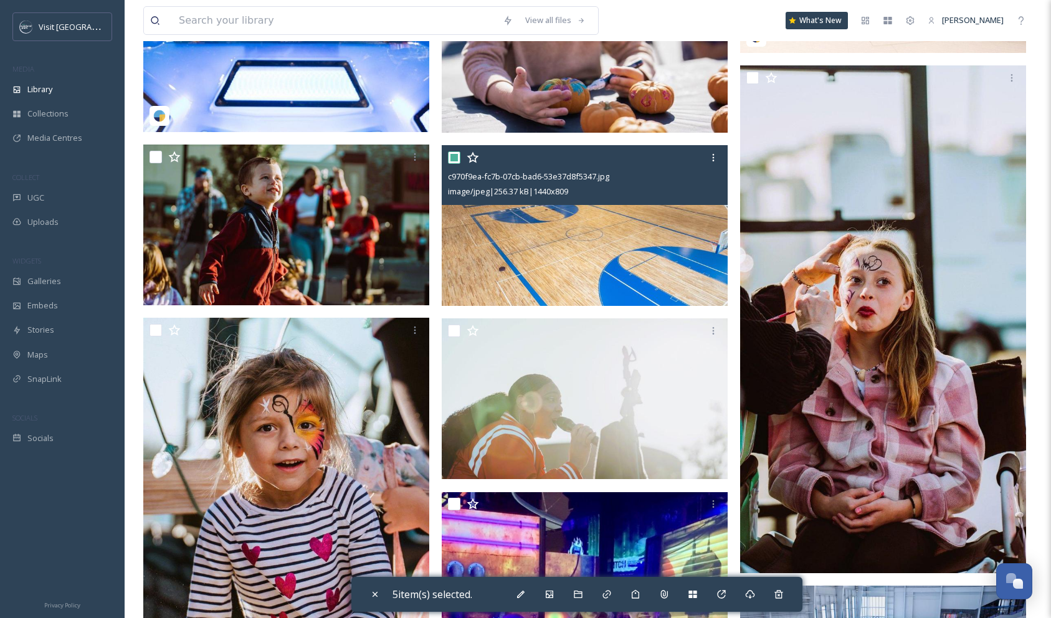 Image resolution: width=1051 pixels, height=618 pixels. I want to click on img: a52a51d7-c1a8-71eb-c8f9-a1c87dc47f99.jpg, so click(286, 225).